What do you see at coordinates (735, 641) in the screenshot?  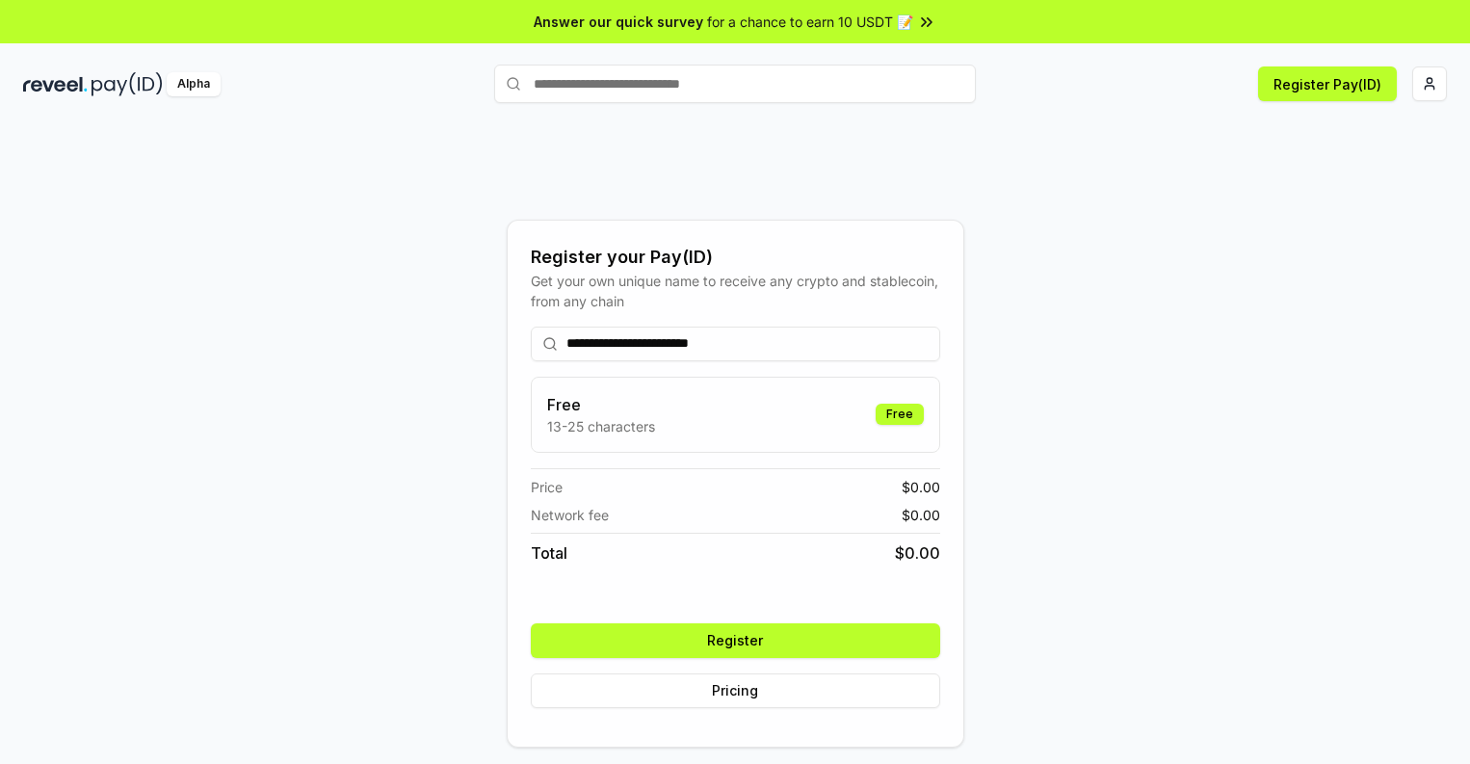 I see `button: Register` at bounding box center [735, 641].